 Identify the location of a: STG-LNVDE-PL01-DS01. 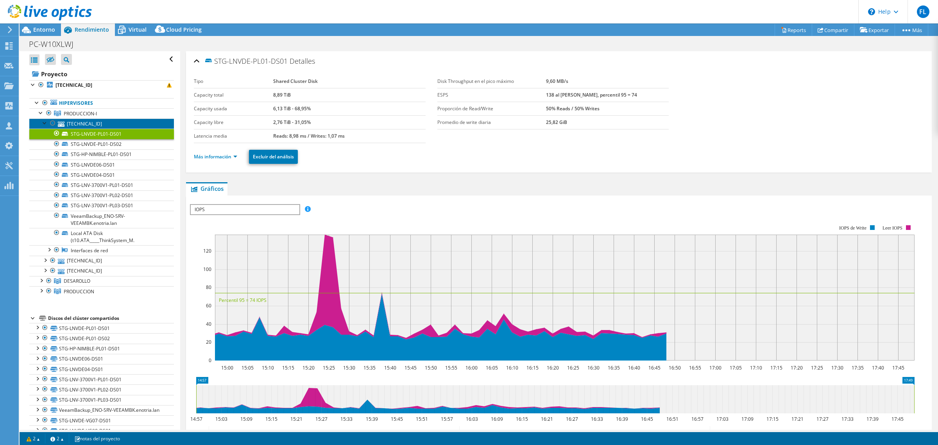
(102, 328).